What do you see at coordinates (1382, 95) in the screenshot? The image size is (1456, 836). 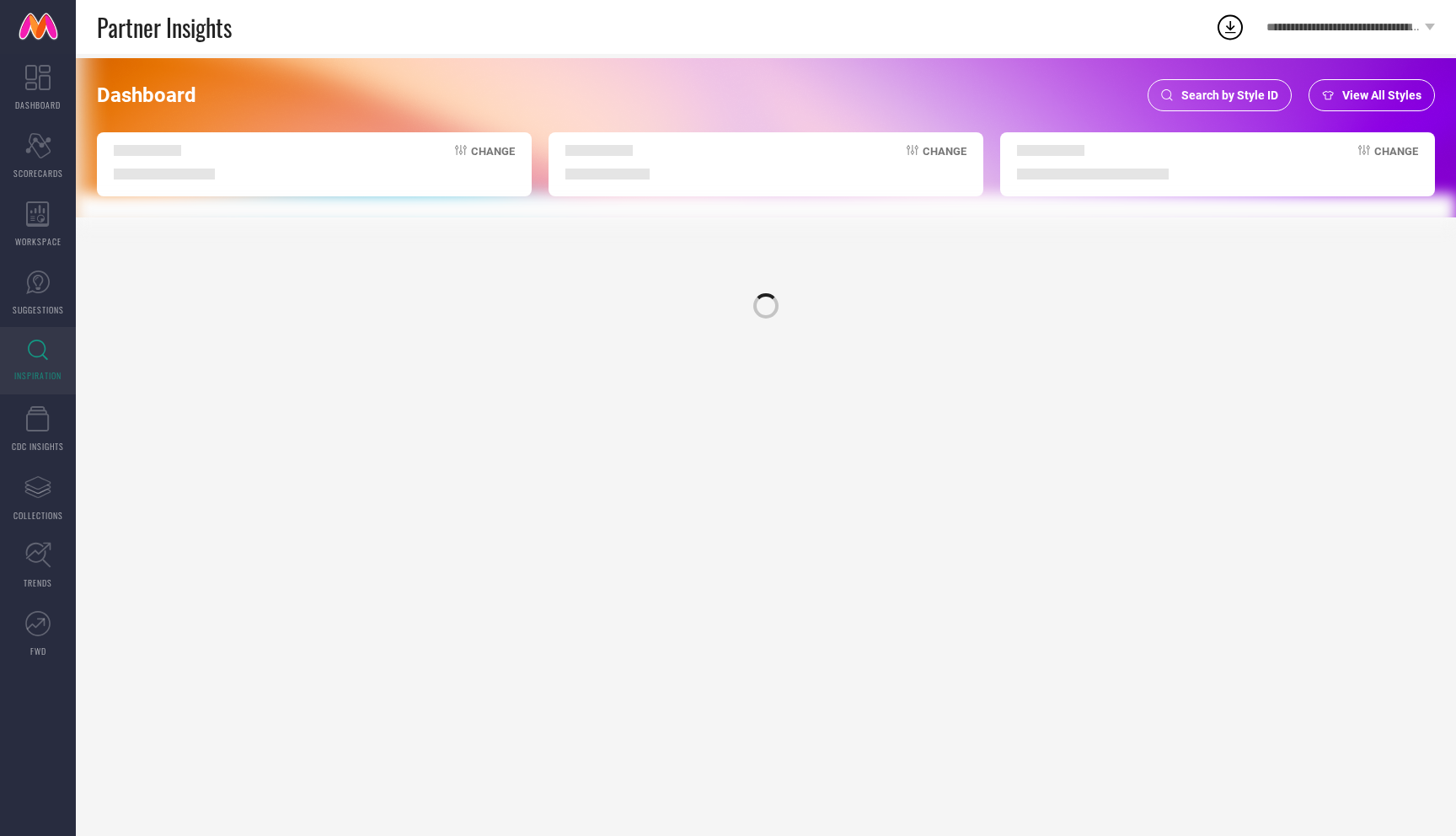 I see `span: View All Styles` at bounding box center [1382, 95].